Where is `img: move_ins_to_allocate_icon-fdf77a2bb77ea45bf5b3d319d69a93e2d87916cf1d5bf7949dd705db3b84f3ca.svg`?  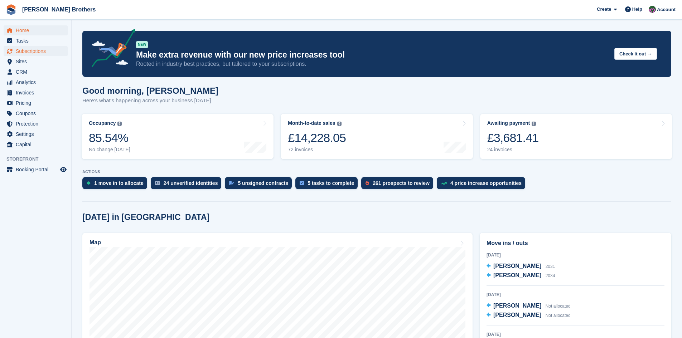 img: move_ins_to_allocate_icon-fdf77a2bb77ea45bf5b3d319d69a93e2d87916cf1d5bf7949dd705db3b84f3ca.svg is located at coordinates (88, 183).